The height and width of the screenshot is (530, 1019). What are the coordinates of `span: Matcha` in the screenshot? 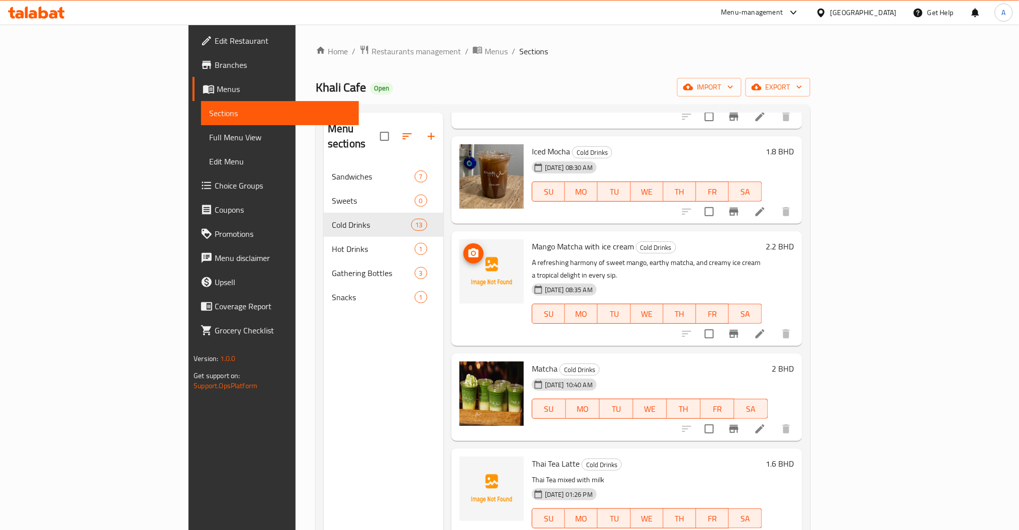 It's located at (544, 368).